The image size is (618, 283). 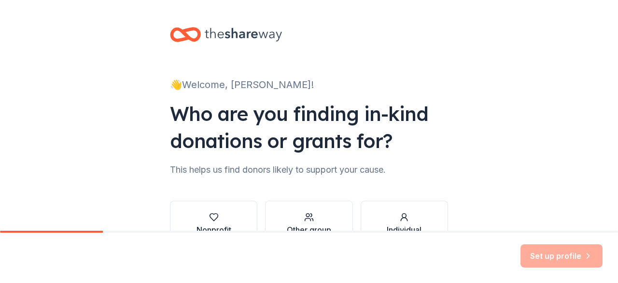 I want to click on div: Nonprofit, so click(x=214, y=229).